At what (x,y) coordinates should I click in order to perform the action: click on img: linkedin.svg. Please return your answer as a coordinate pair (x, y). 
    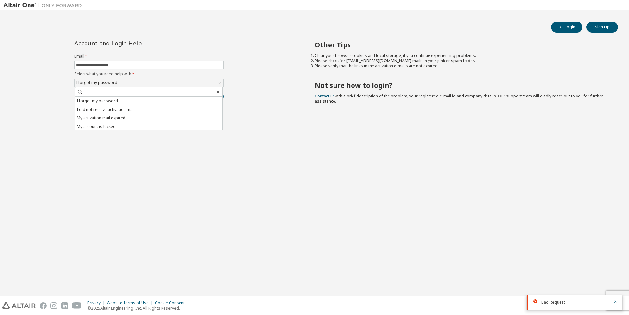
    Looking at the image, I should click on (64, 306).